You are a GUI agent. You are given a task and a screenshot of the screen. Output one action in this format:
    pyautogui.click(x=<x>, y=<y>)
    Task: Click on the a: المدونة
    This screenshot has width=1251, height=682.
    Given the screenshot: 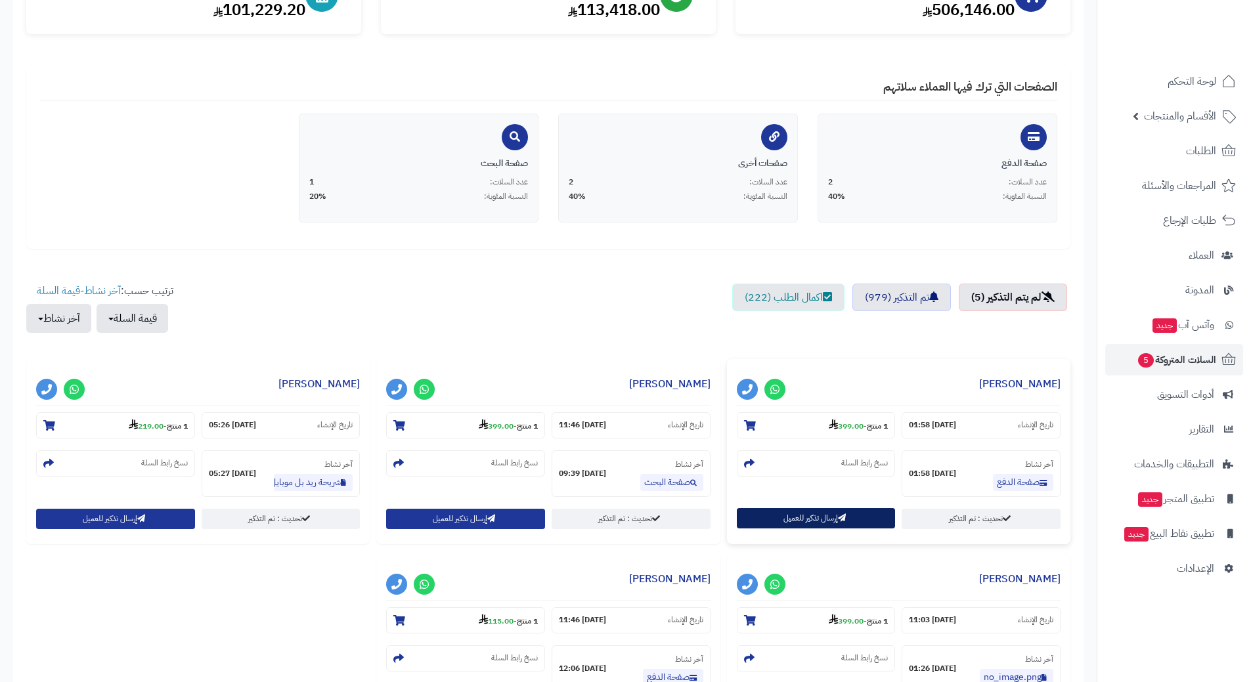 What is the action you would take?
    pyautogui.click(x=1174, y=290)
    